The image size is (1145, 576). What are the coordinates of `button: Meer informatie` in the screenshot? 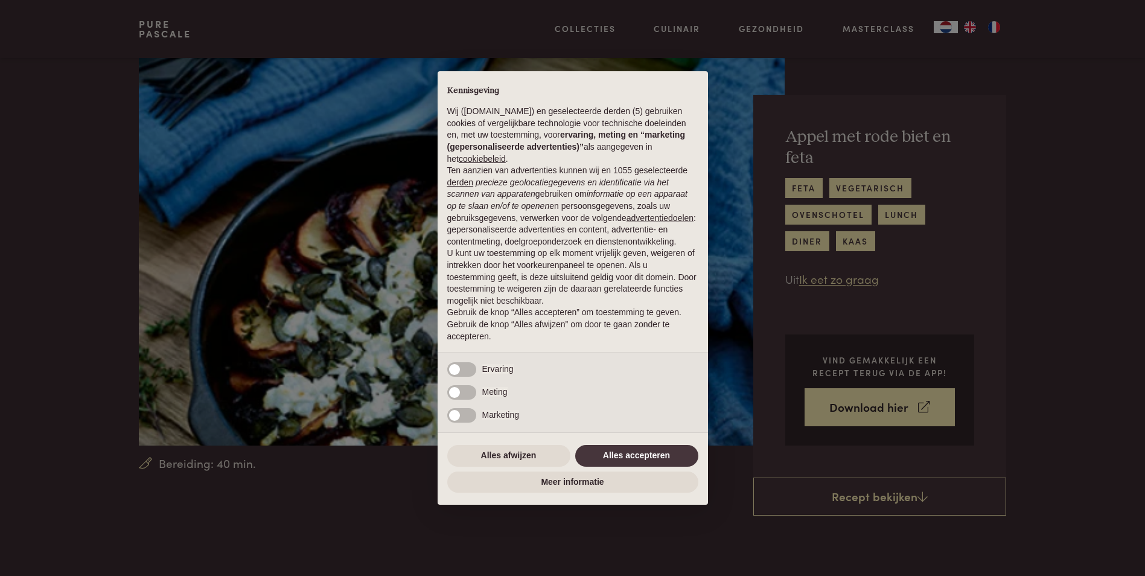 It's located at (573, 482).